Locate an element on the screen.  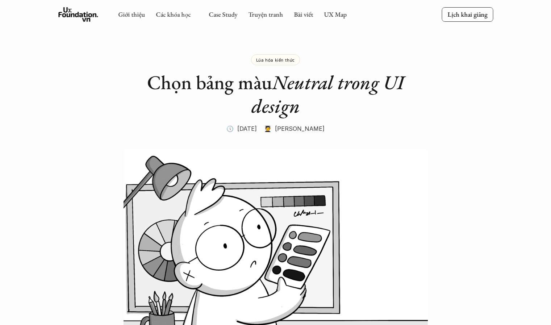
a: Truyện tranh is located at coordinates (266, 14).